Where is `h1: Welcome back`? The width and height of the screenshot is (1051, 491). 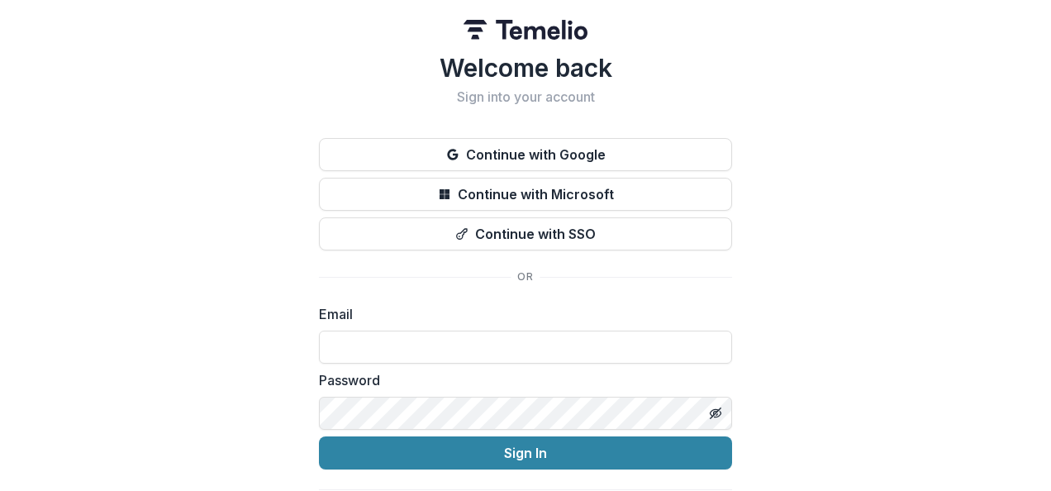
h1: Welcome back is located at coordinates (526, 68).